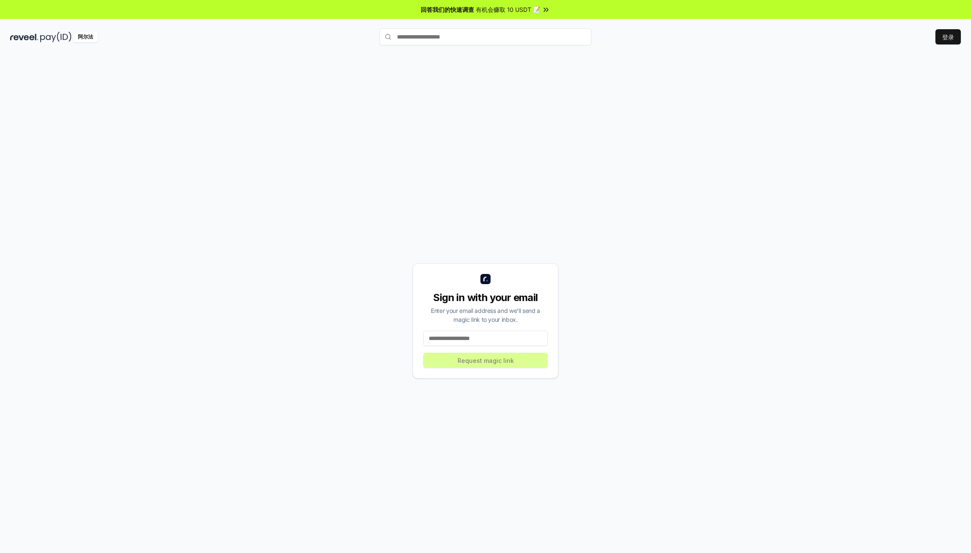 The width and height of the screenshot is (971, 553). Describe the element at coordinates (508, 9) in the screenshot. I see `span: 有机会赚取 10 USDT 📝` at that location.